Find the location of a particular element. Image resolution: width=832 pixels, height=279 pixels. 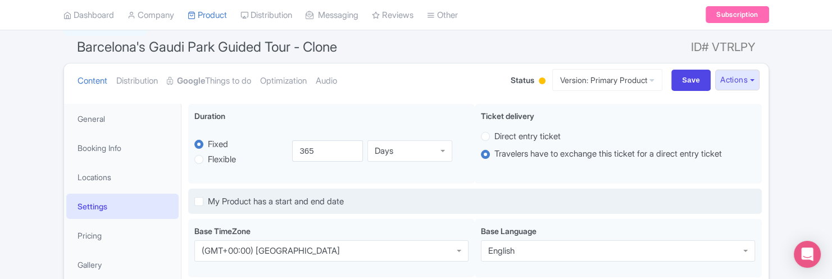

span: Base TimeZone is located at coordinates (223, 231).